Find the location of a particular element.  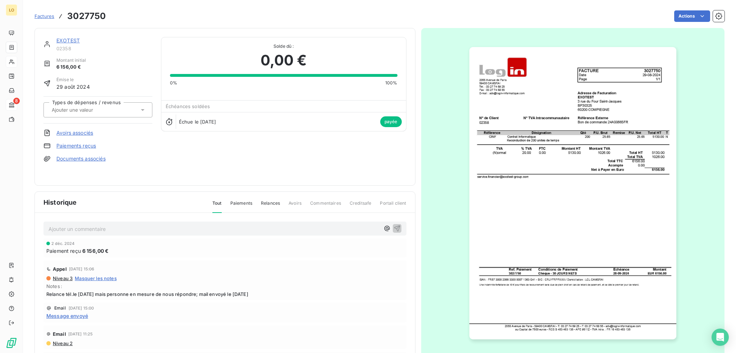

span: Tout is located at coordinates (217, 207).